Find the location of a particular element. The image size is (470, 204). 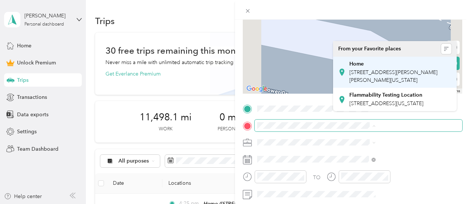

strong: Flammability Testing Location is located at coordinates (386, 95).